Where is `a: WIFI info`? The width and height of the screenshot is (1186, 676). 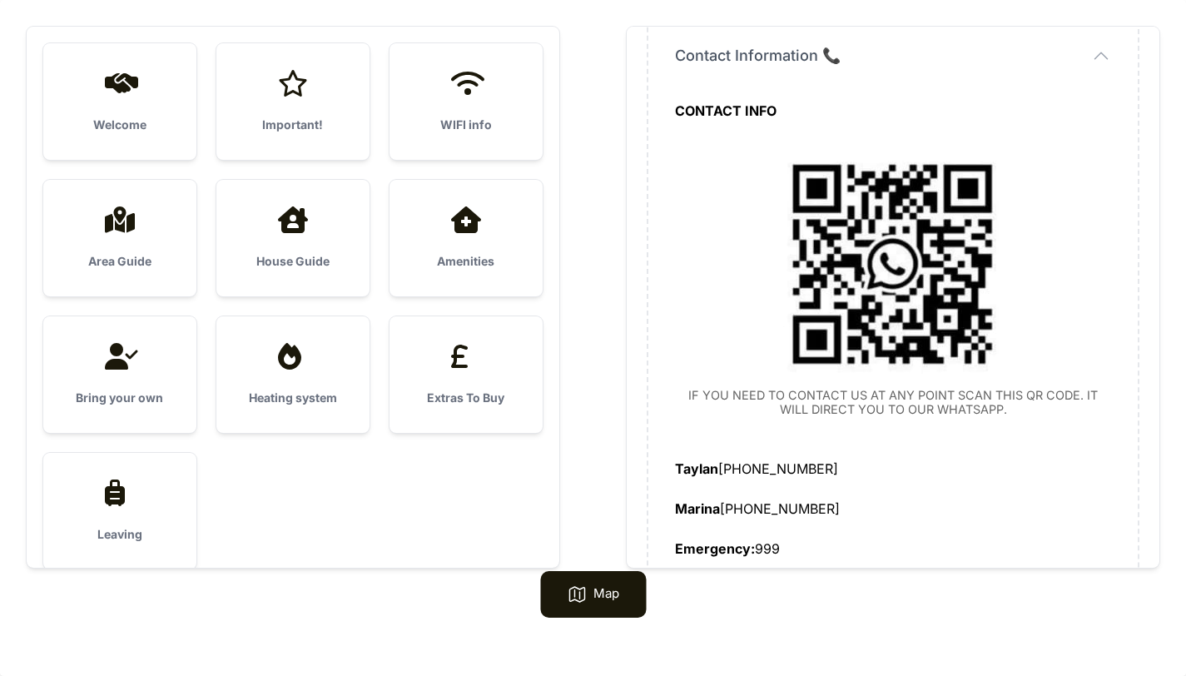
a: WIFI info is located at coordinates (466, 102).